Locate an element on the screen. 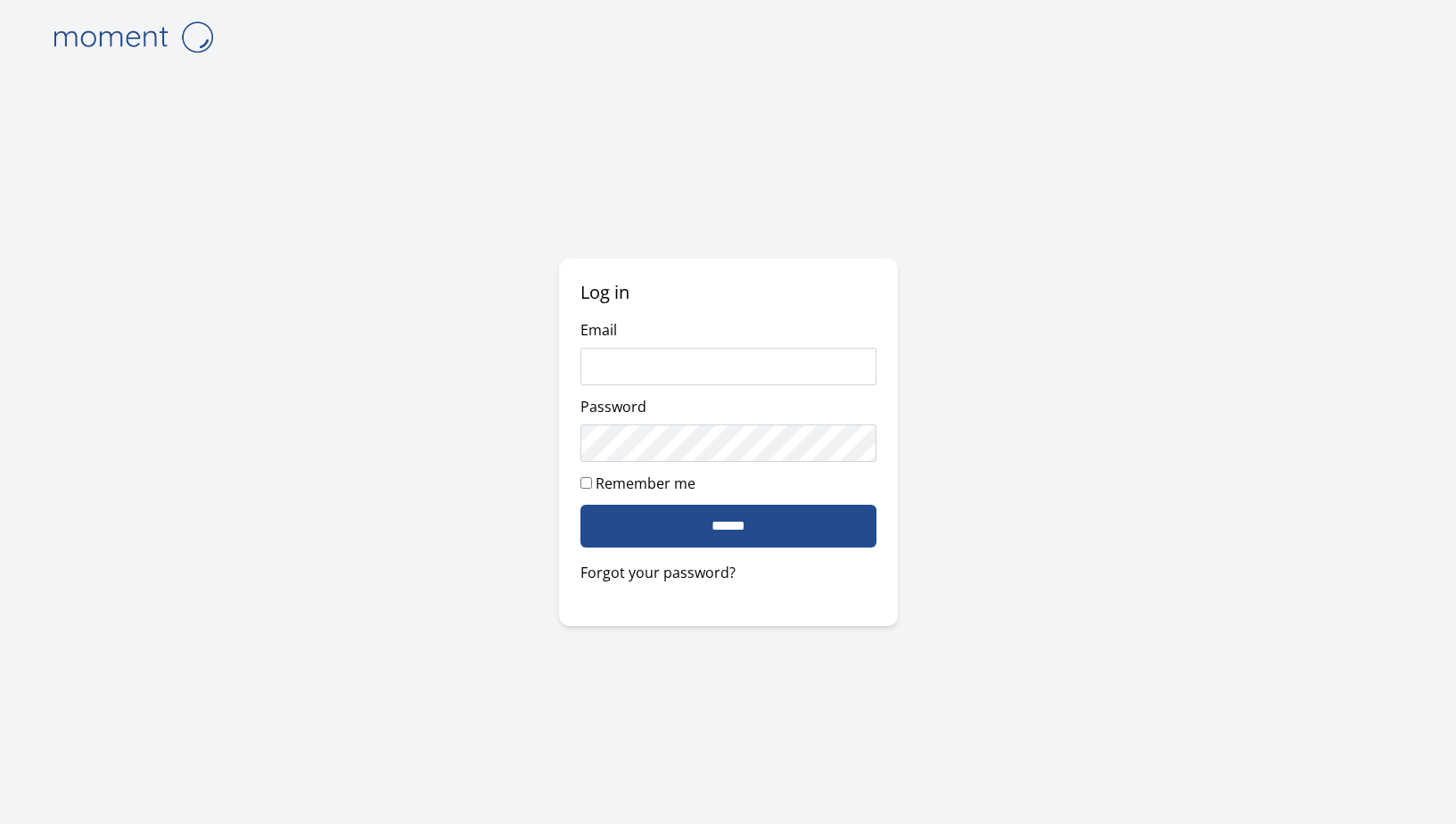  label: Email is located at coordinates (599, 330).